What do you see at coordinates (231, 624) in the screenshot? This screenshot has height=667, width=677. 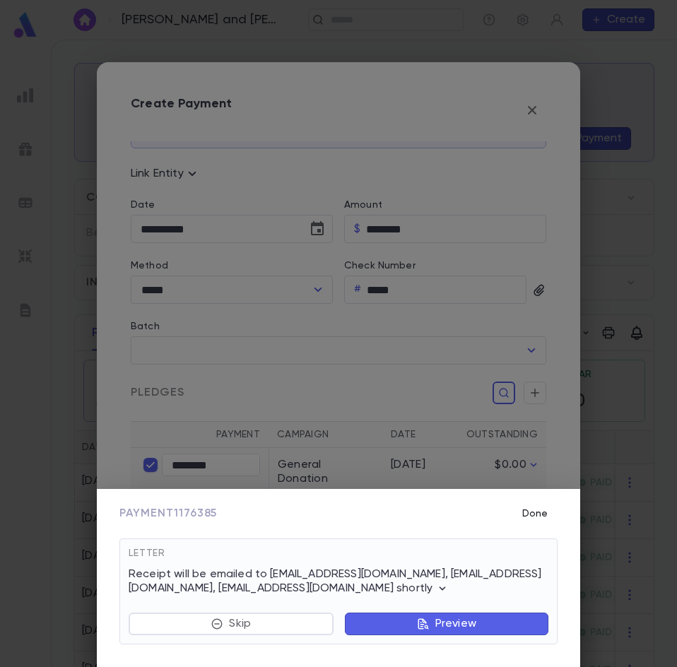 I see `button: Skip` at bounding box center [231, 624].